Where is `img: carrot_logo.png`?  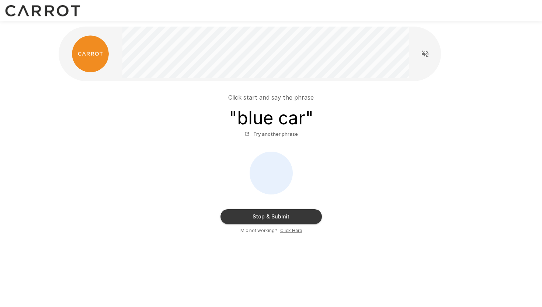 img: carrot_logo.png is located at coordinates (90, 54).